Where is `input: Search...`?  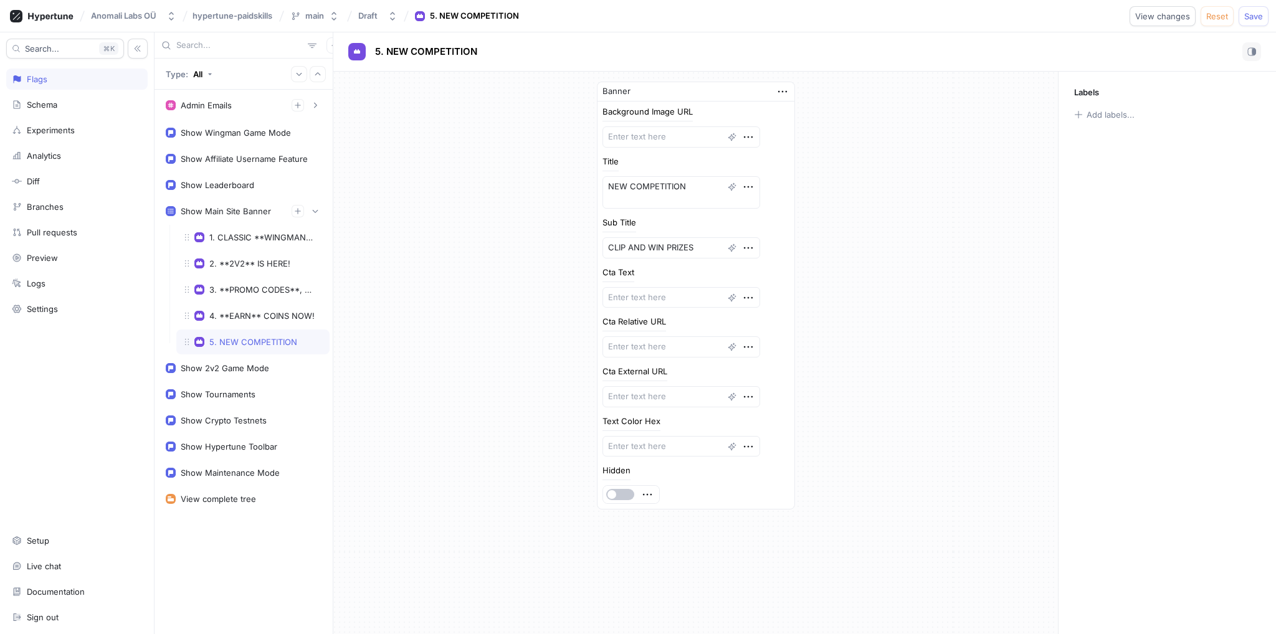
input: Search... is located at coordinates (239, 45).